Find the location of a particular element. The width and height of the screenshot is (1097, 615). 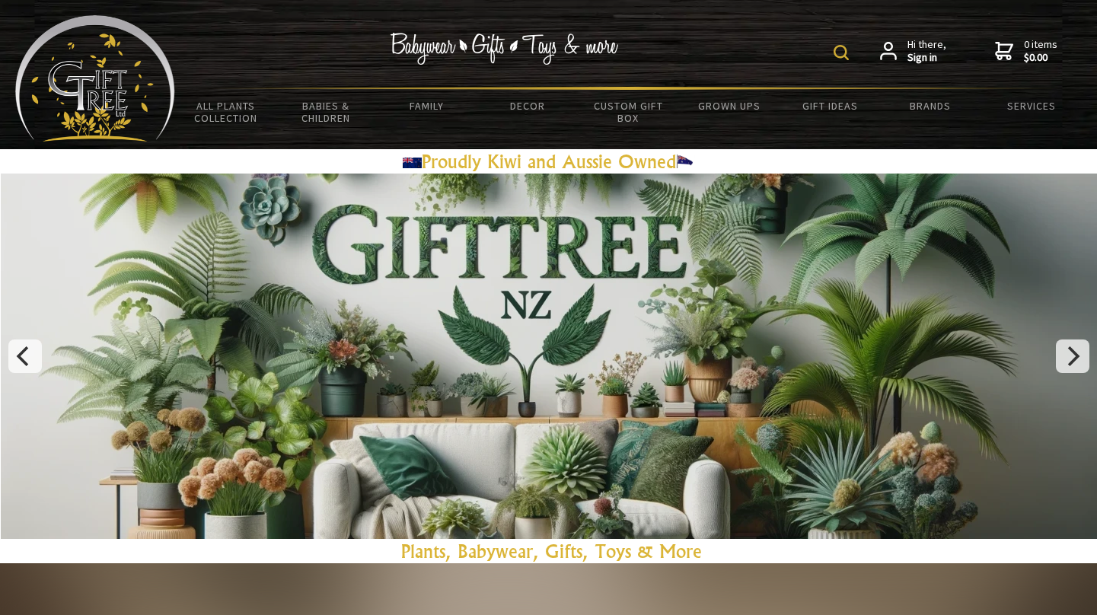

a: Plants, Babywear, Gifts, Toys & Mor is located at coordinates (547, 551).